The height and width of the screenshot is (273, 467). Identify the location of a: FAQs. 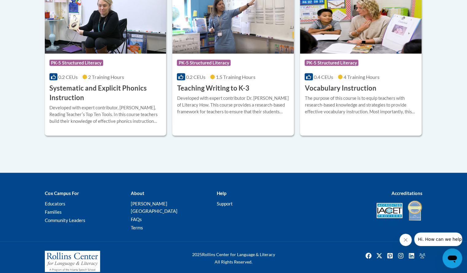
(136, 219).